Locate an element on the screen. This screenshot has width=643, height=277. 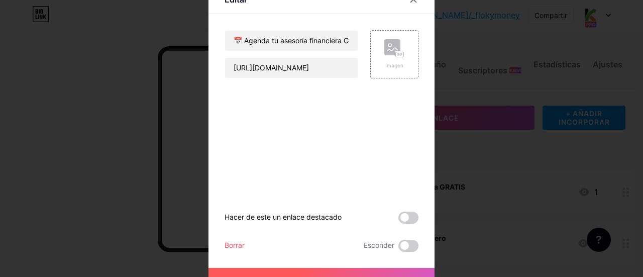
font: Hacer de este un enlace destacado is located at coordinates (283, 217).